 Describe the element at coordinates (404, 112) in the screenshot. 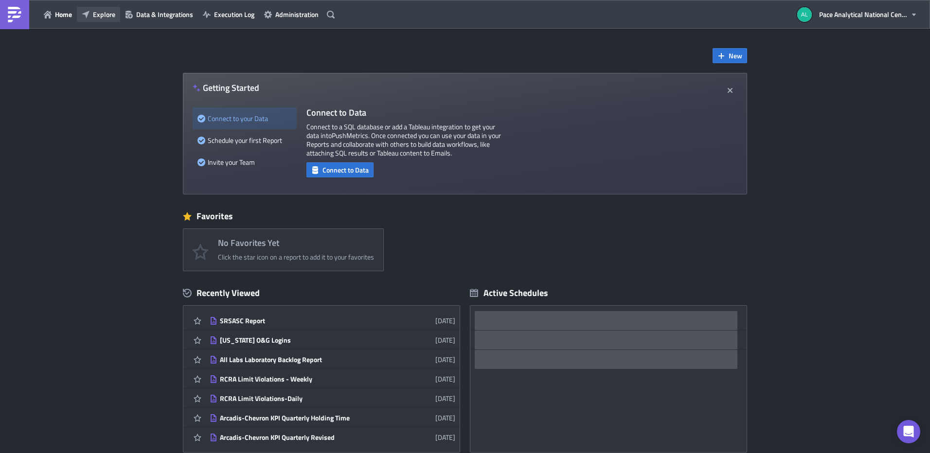

I see `h4: Connect to Data` at that location.